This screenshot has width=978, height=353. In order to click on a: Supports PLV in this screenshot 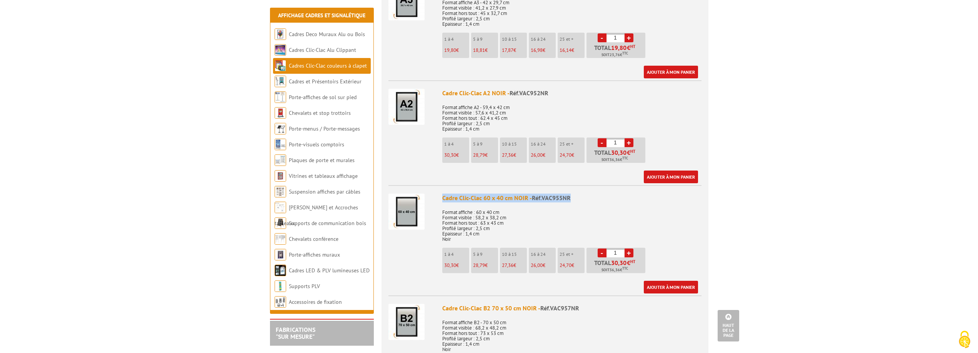, I will do `click(304, 287)`.